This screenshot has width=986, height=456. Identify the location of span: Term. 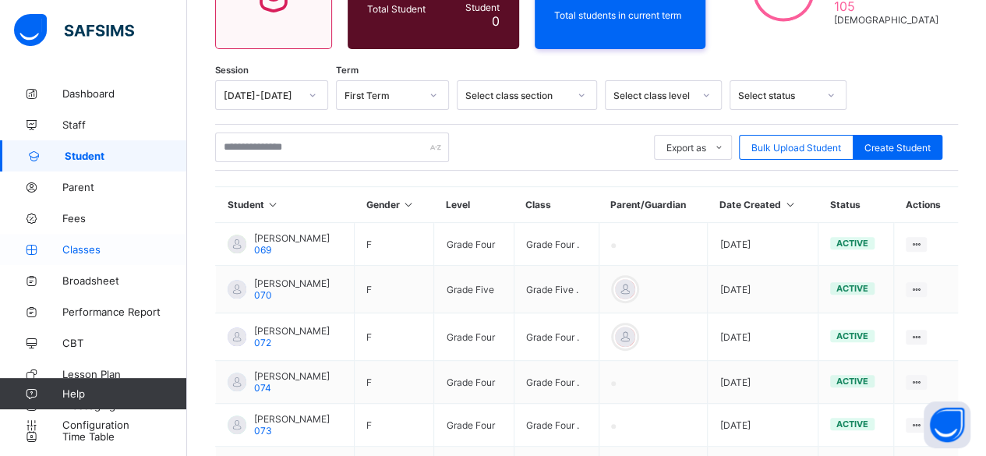
(347, 70).